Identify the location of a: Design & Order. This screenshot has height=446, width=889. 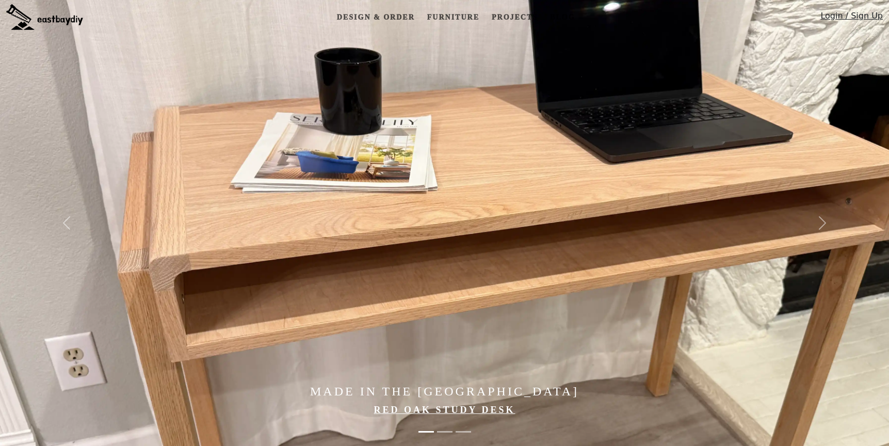
(376, 17).